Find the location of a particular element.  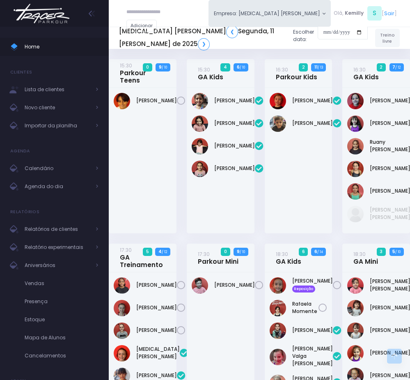

span: Relatório experimentais is located at coordinates (57, 247).